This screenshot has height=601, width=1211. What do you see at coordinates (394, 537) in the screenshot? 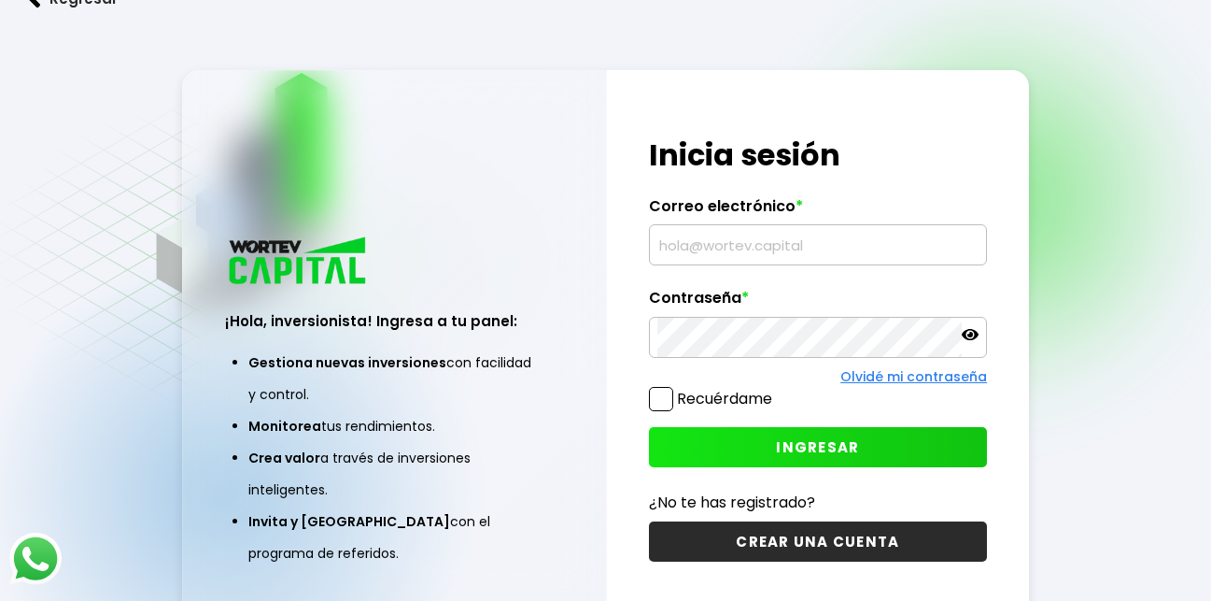
I see `li: con el programa de referidos.` at bounding box center [394, 537].